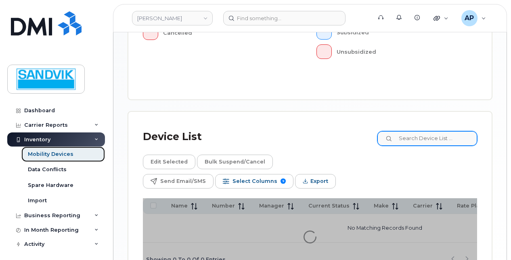 Image resolution: width=511 pixels, height=260 pixels. I want to click on span: Select Columns, so click(254, 181).